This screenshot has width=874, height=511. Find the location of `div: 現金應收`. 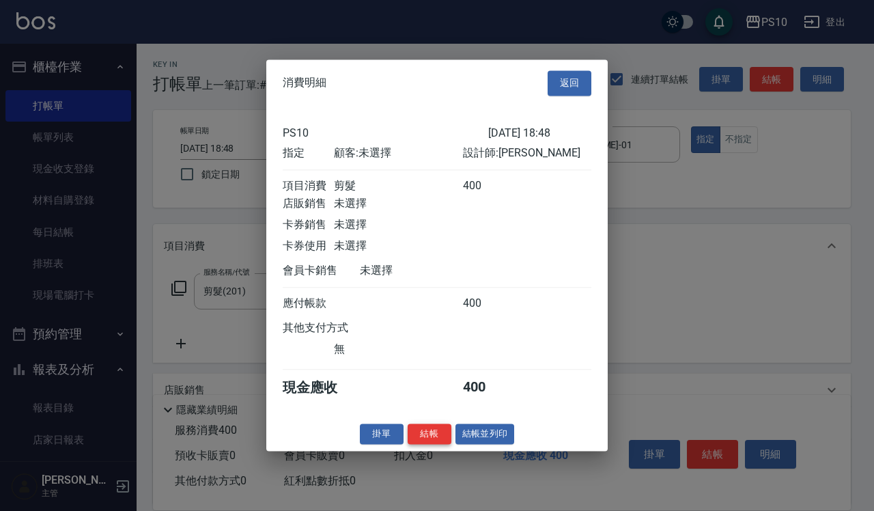

div: 現金應收 is located at coordinates (321, 387).